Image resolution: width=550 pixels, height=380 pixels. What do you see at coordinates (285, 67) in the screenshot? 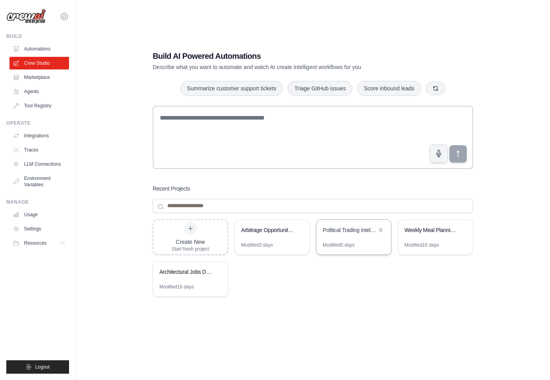
I see `p: Describe what you want to automate and watch AI create intelligent workflows for you` at bounding box center [285, 67].